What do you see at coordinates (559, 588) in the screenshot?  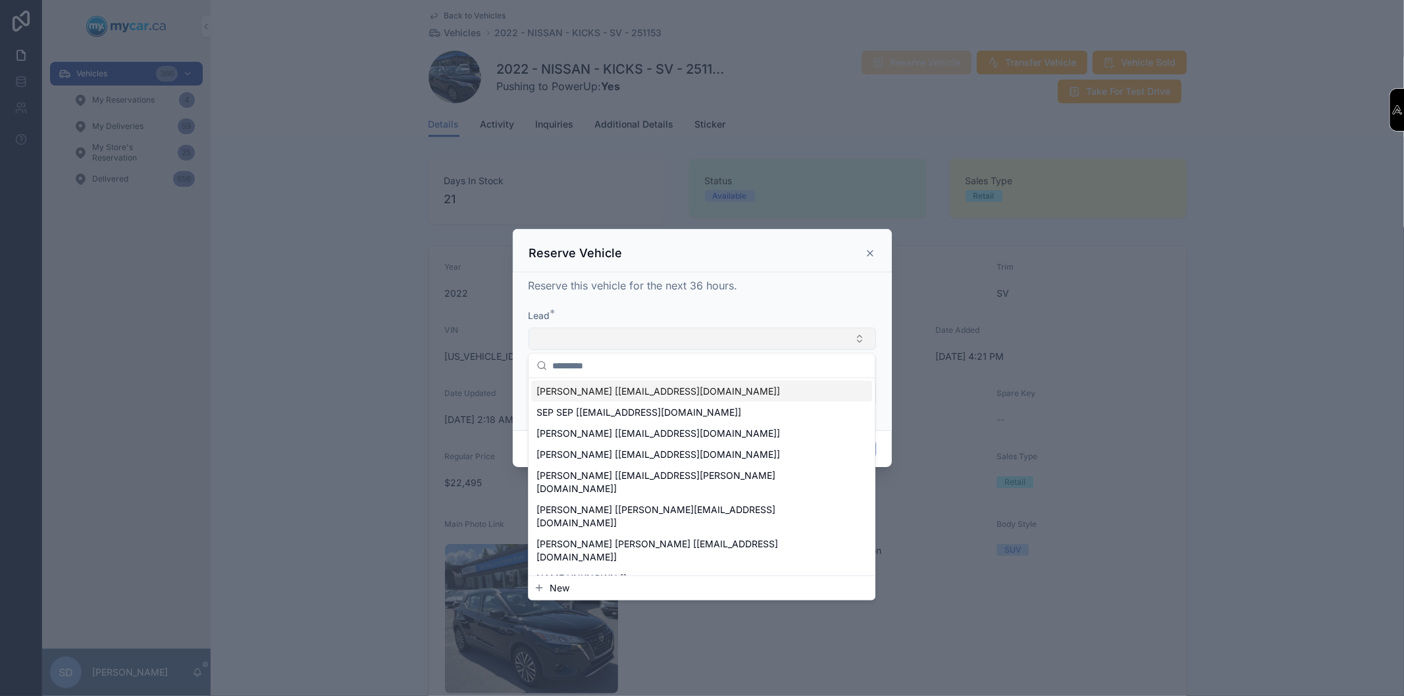 I see `span: New` at bounding box center [559, 588].